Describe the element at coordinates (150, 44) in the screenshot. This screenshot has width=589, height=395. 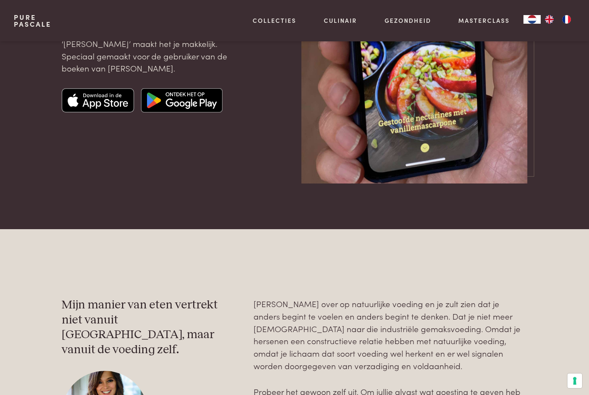
I see `p: Op zoek naar inspiratie? Makkelijk en snel een boodschappenlijst maken? De gratis app ‘[PERSON_NA...` at that location.